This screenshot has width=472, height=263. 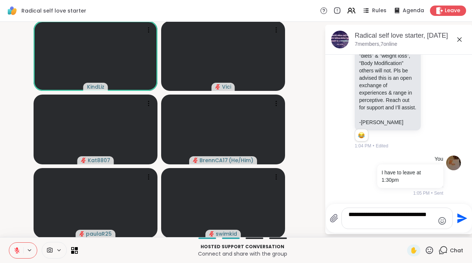 What do you see at coordinates (413, 11) in the screenshot?
I see `span: Agenda` at bounding box center [413, 11].